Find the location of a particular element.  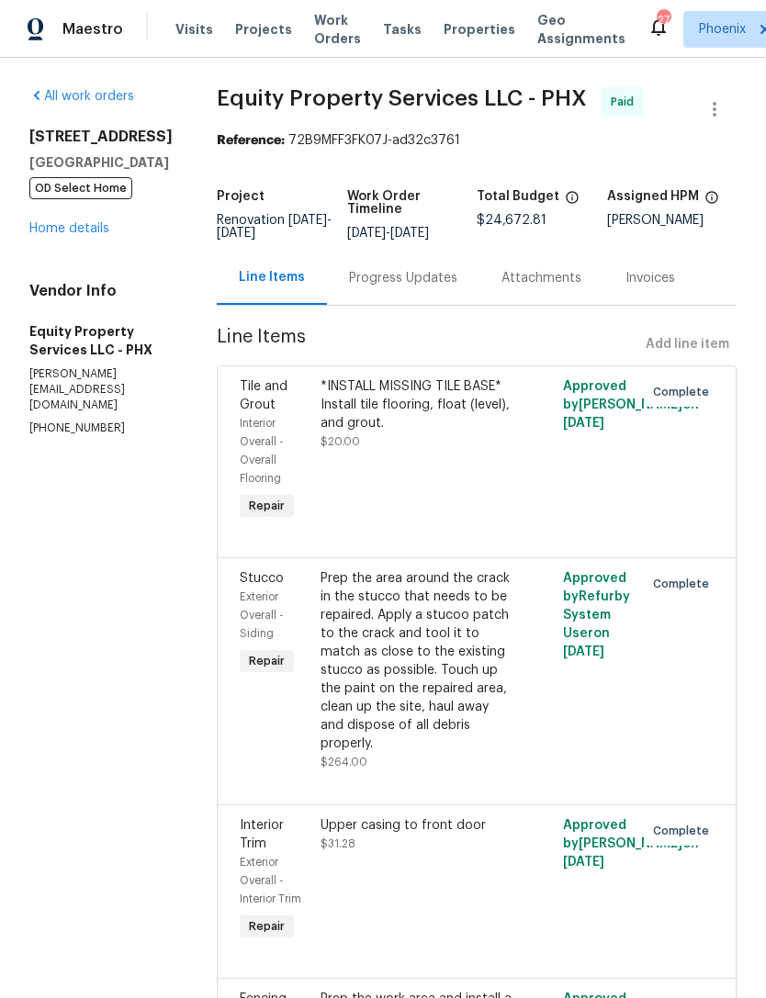

span: Properties is located at coordinates (479, 29).